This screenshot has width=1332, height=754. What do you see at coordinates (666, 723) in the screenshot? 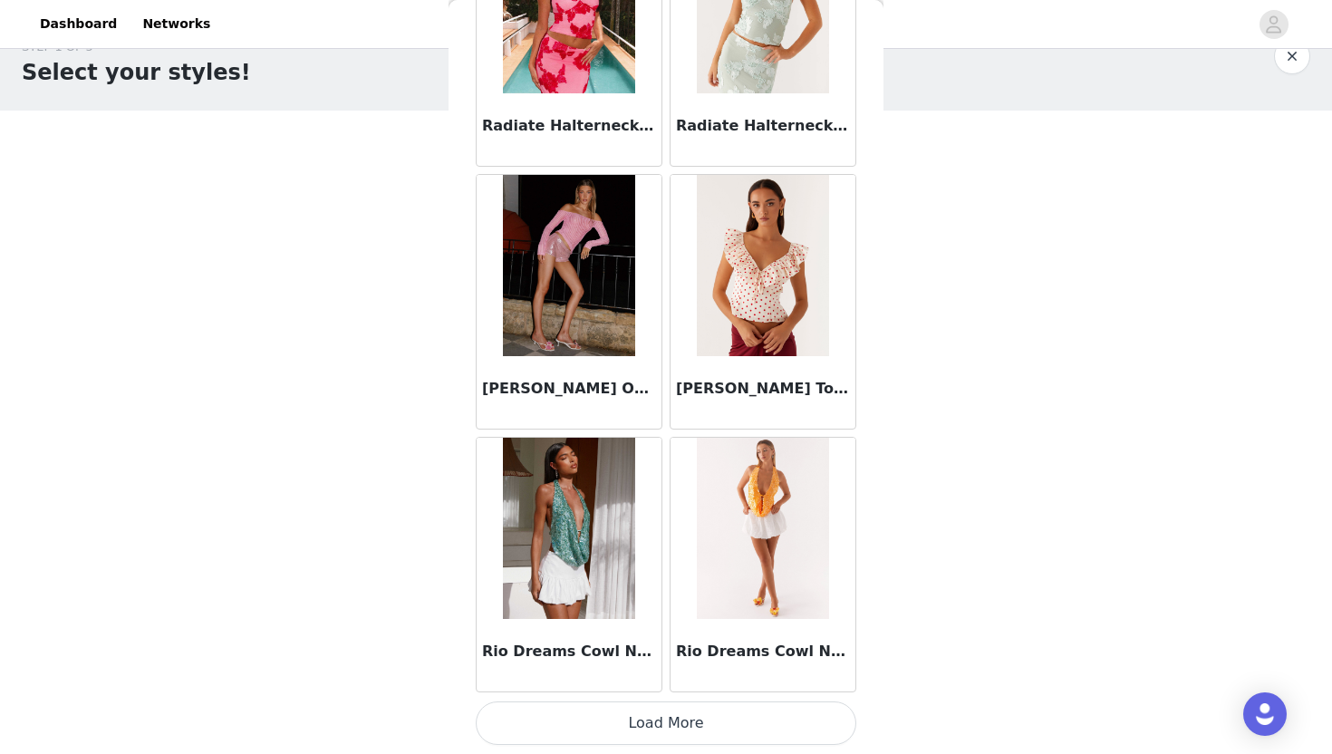
I see `button: Load More` at bounding box center [666, 723].